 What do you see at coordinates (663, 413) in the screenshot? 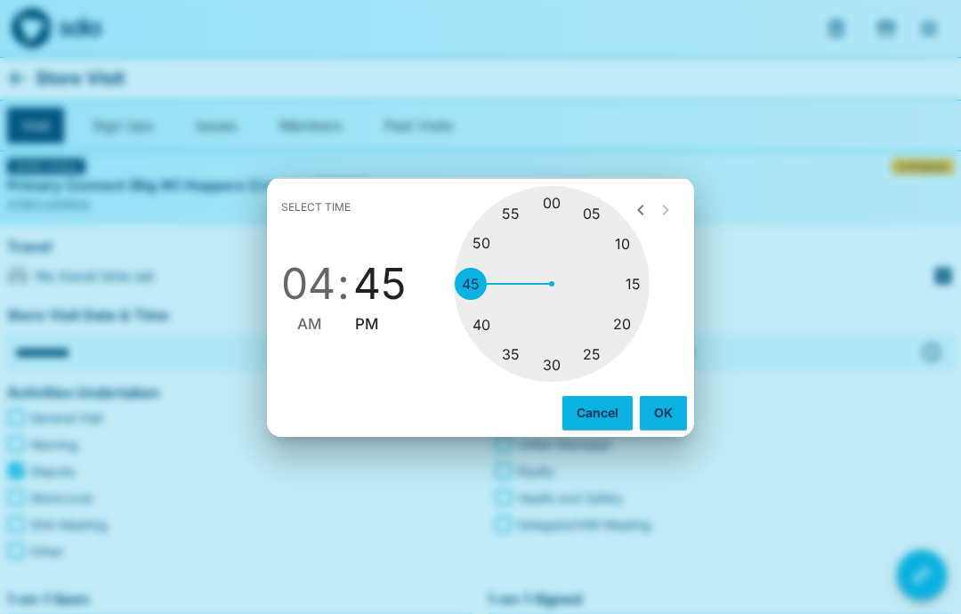
I see `button: OK` at bounding box center [663, 413].